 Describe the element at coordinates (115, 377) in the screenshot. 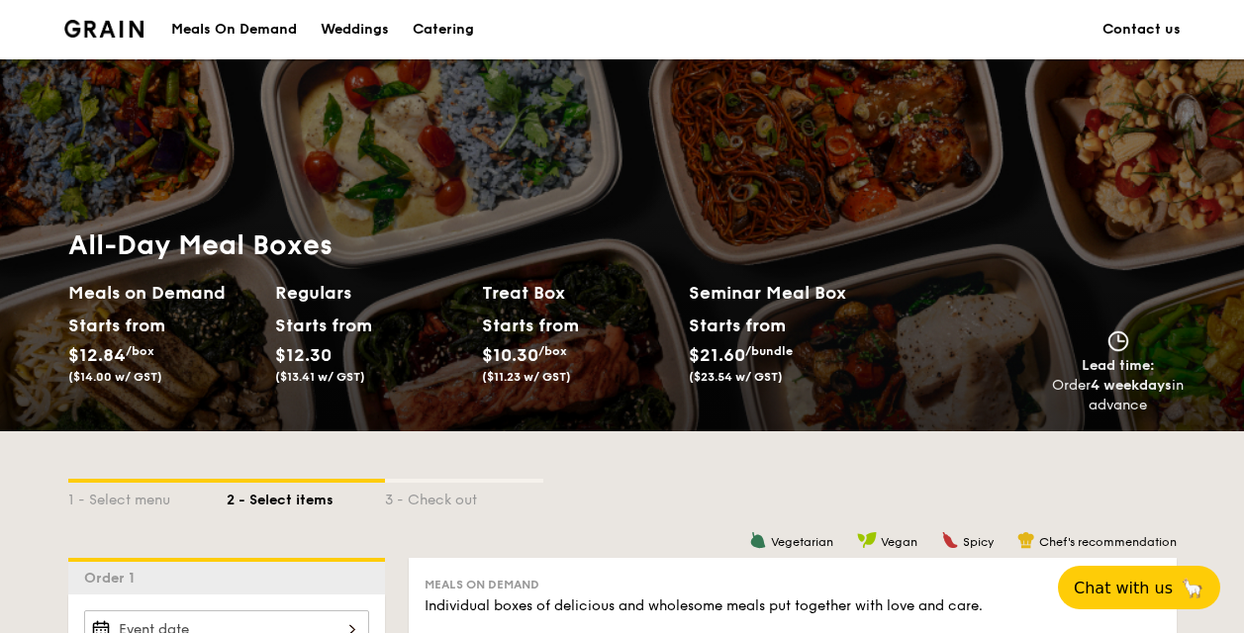

I see `span: ($14.00 w/ GST)` at that location.